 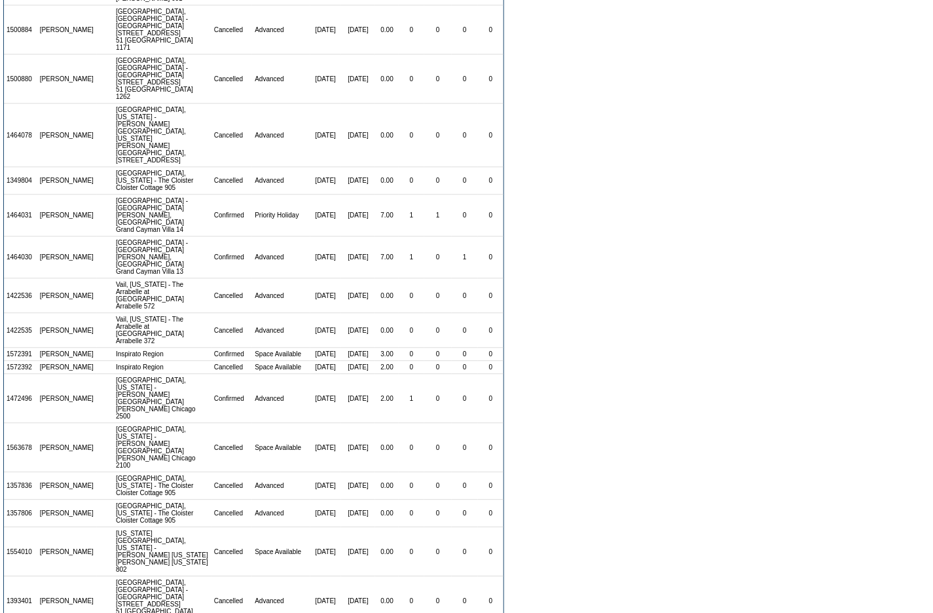 What do you see at coordinates (20, 29) in the screenshot?
I see `td: 1500884` at bounding box center [20, 29].